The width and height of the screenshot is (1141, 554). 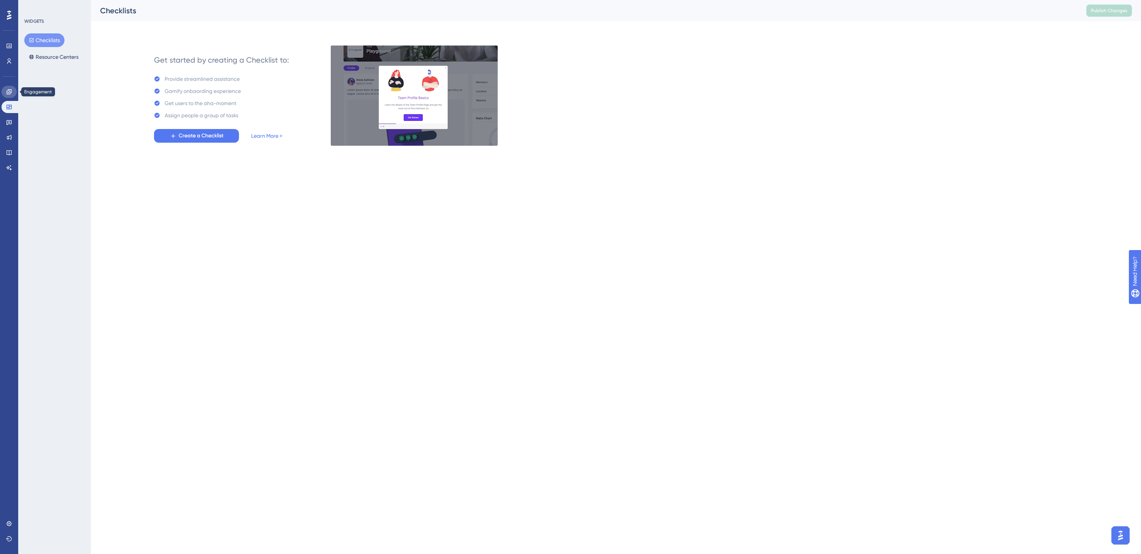 What do you see at coordinates (414, 96) in the screenshot?
I see `img: e28e67207451d1beac2d0b01ddd05b56.gif` at bounding box center [414, 96].